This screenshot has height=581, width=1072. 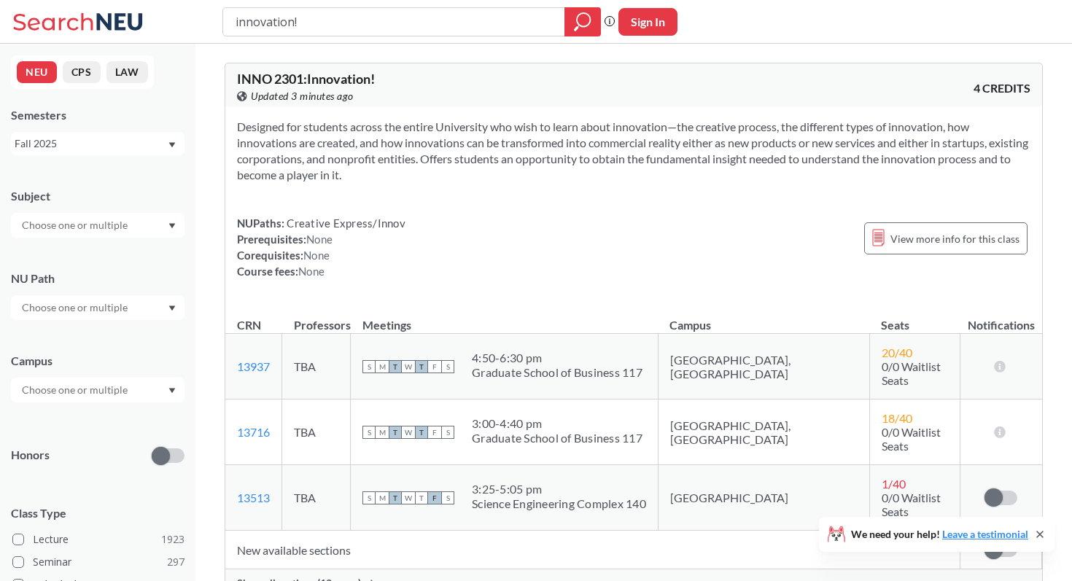 What do you see at coordinates (394, 22) in the screenshot?
I see `input: Class, professor, course number, "phrase"` at bounding box center [394, 22].